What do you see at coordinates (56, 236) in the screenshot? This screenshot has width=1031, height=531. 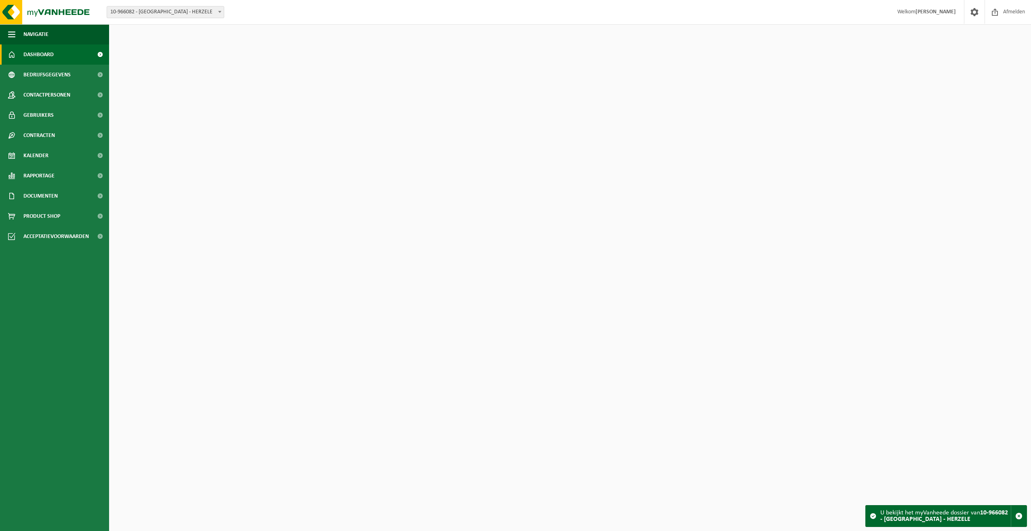 I see `span: Acceptatievoorwaarden` at bounding box center [56, 236].